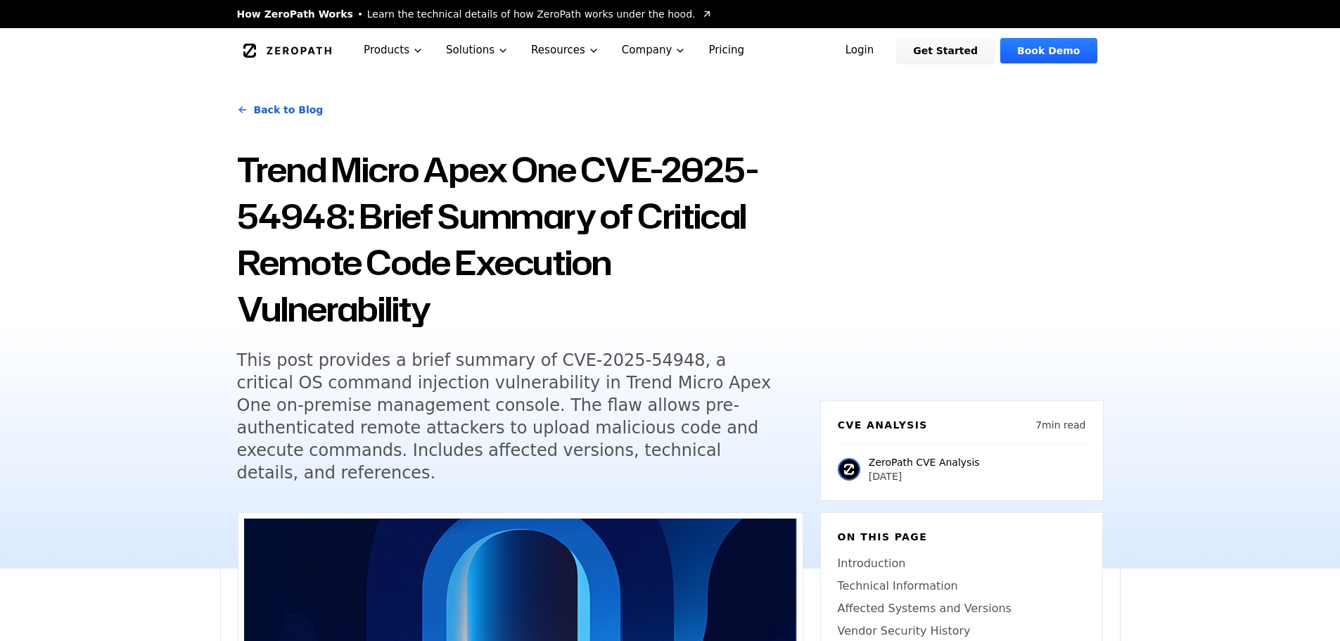  What do you see at coordinates (1060, 425) in the screenshot?
I see `p: 7 min read` at bounding box center [1060, 425].